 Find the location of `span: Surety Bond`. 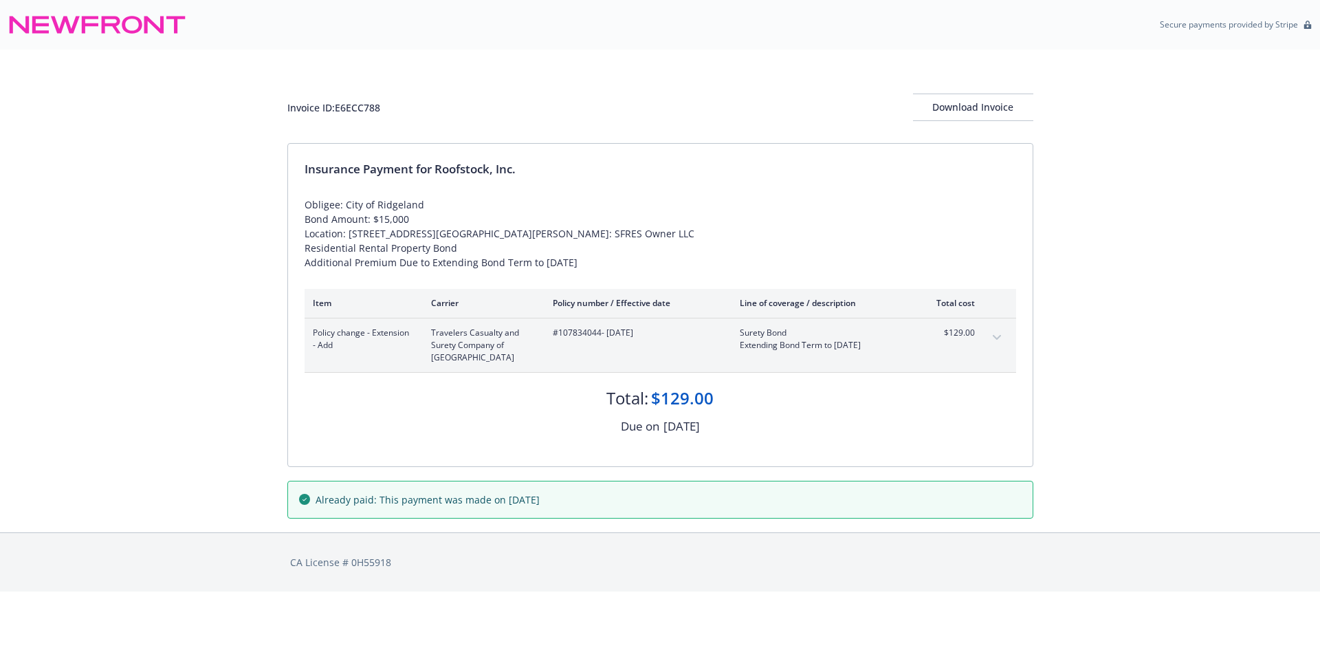

span: Surety Bond is located at coordinates (820, 333).